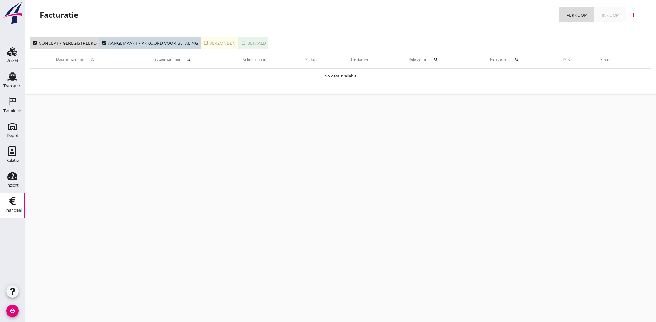 This screenshot has height=322, width=656. Describe the element at coordinates (12, 13) in the screenshot. I see `img: logo-small.a267ee39.svg` at that location.